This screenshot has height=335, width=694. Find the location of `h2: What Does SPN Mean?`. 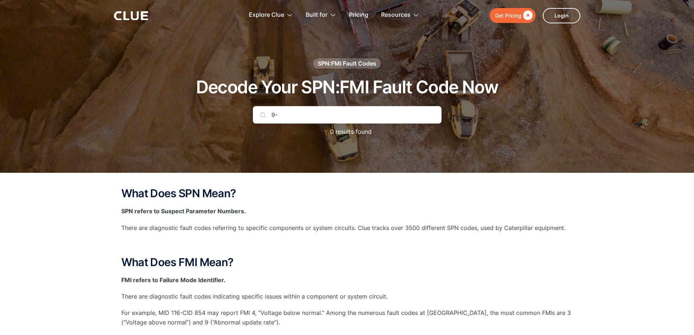

h2: What Does SPN Mean? is located at coordinates (347, 193).